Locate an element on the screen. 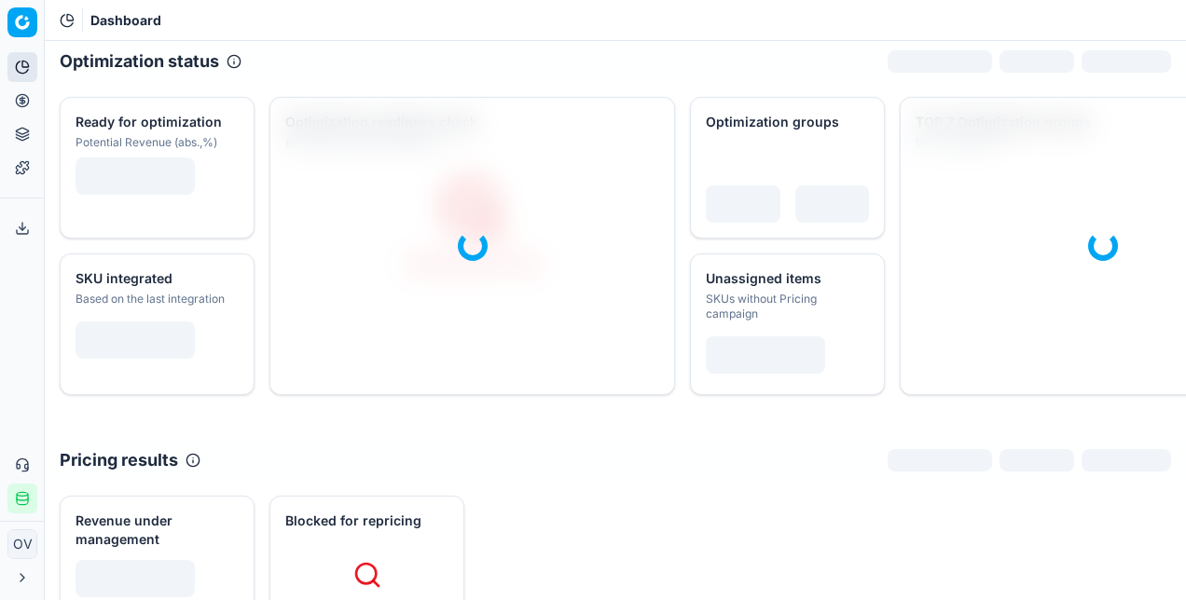 Image resolution: width=1186 pixels, height=600 pixels. div: Revenue under management is located at coordinates (155, 531).